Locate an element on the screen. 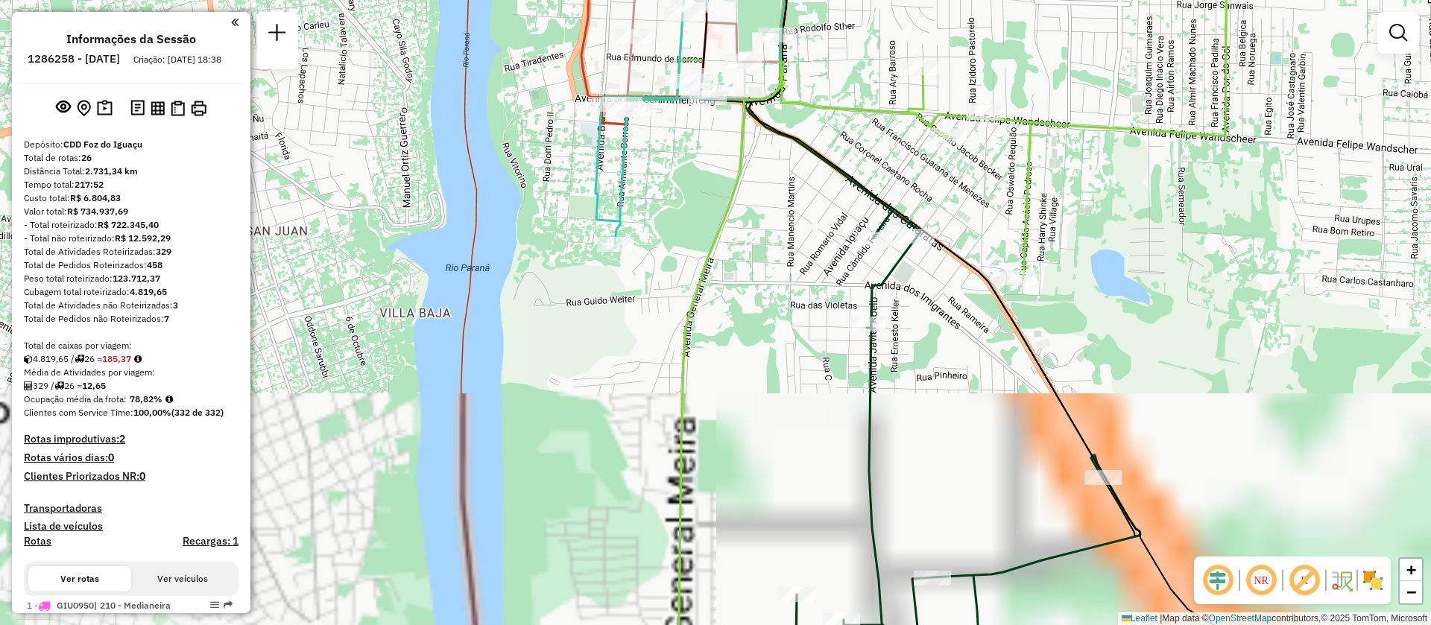  h4: Clientes Priorizados NR: is located at coordinates (131, 476).